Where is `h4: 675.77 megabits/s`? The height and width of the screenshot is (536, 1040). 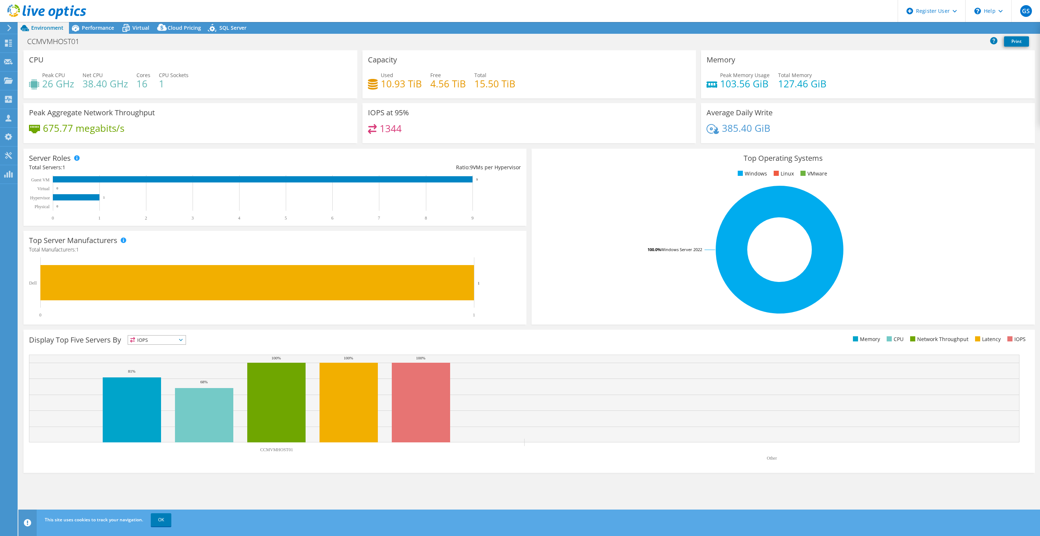 h4: 675.77 megabits/s is located at coordinates (84, 128).